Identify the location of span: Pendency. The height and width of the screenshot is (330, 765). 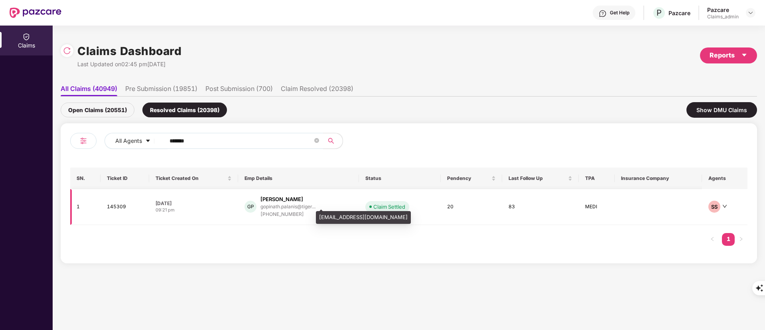
(469, 178).